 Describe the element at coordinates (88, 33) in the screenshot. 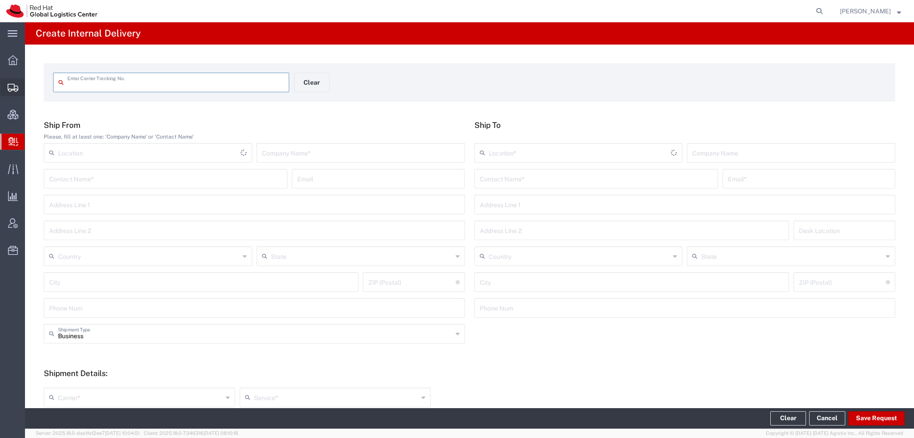

I see `h4: Create Internal Delivery` at that location.